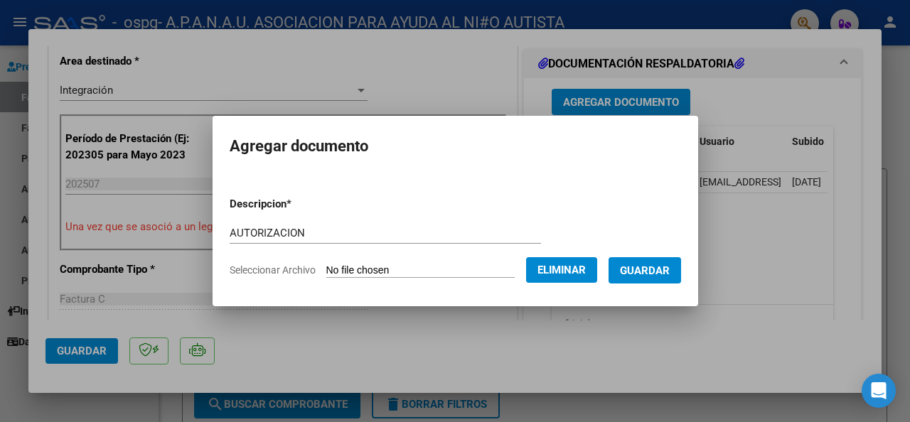 This screenshot has height=422, width=910. What do you see at coordinates (645, 271) in the screenshot?
I see `span: Guardar` at bounding box center [645, 271].